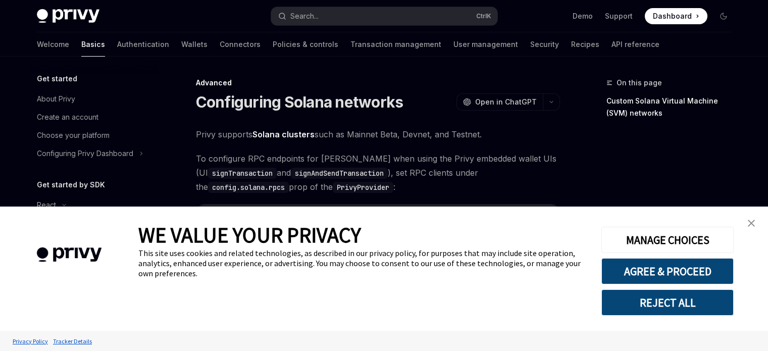  I want to click on a: Basics, so click(93, 44).